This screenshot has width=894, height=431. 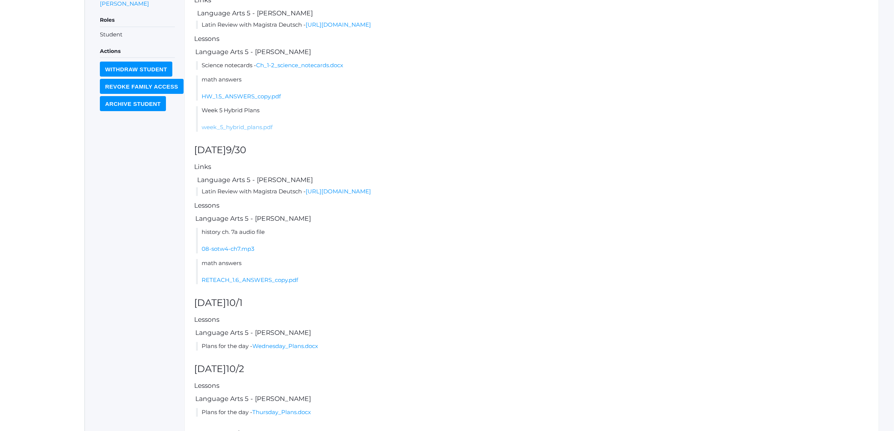 What do you see at coordinates (228, 249) in the screenshot?
I see `a: 08-sotw4-ch7.mp3` at bounding box center [228, 249].